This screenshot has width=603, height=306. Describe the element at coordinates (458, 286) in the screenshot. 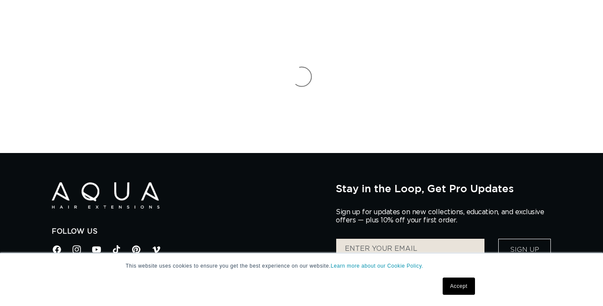

I see `a: Accept` at that location.